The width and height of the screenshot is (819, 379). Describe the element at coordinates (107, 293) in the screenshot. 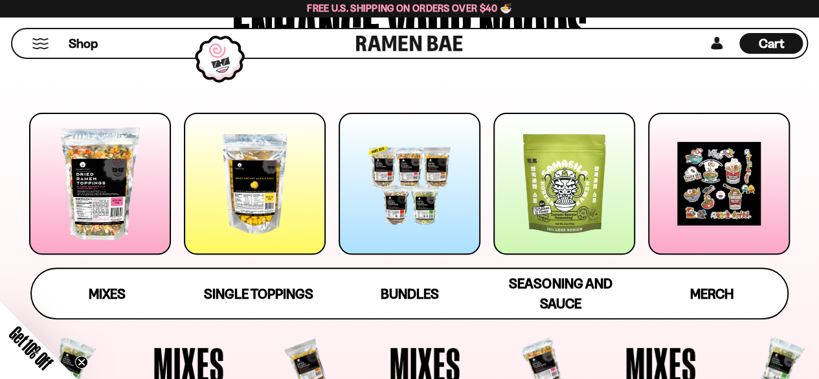

I see `a: Mixes` at that location.